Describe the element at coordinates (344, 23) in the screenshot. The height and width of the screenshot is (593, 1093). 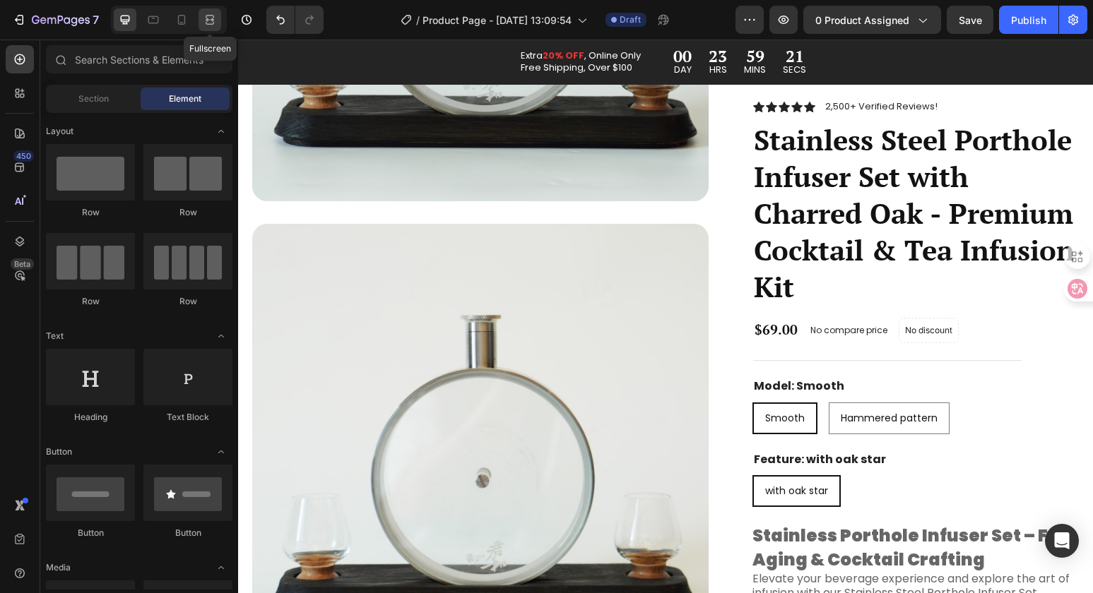
I see `p: Extra , Online Only Free Shipping, Over $100` at that location.